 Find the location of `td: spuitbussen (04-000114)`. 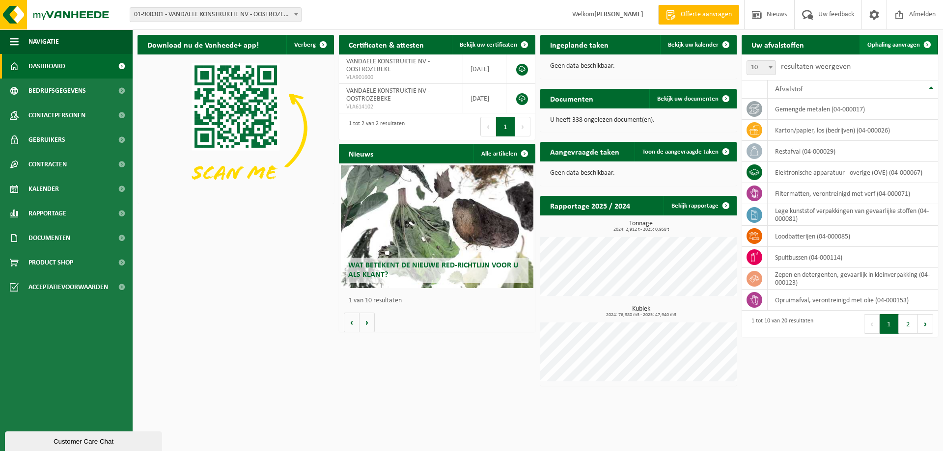

td: spuitbussen (04-000114) is located at coordinates (853, 257).